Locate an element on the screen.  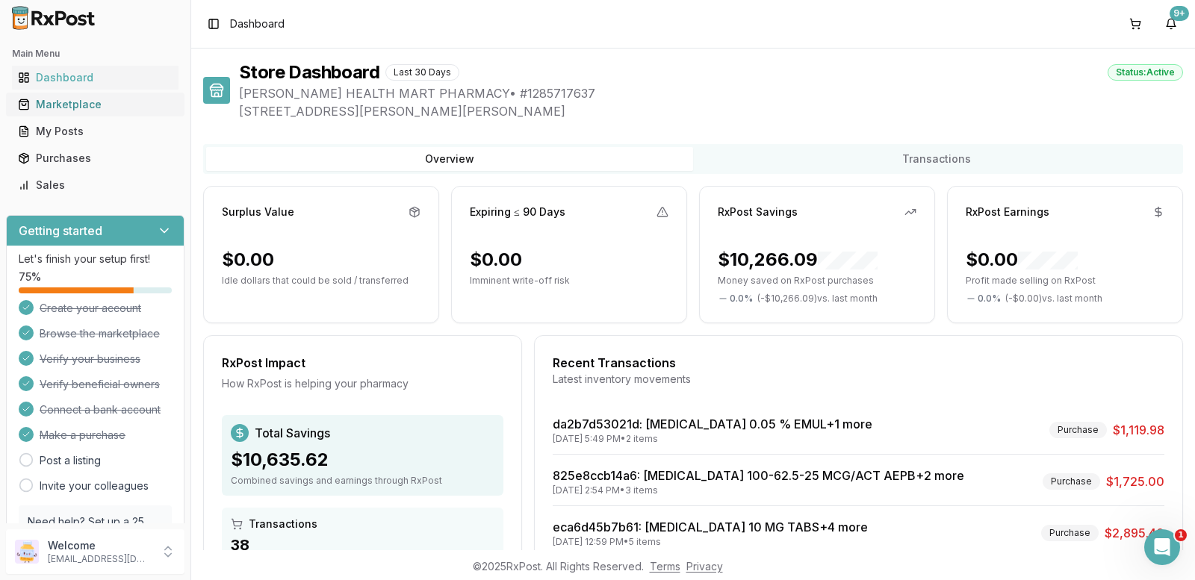
div: $10,635.62 is located at coordinates (362, 460).